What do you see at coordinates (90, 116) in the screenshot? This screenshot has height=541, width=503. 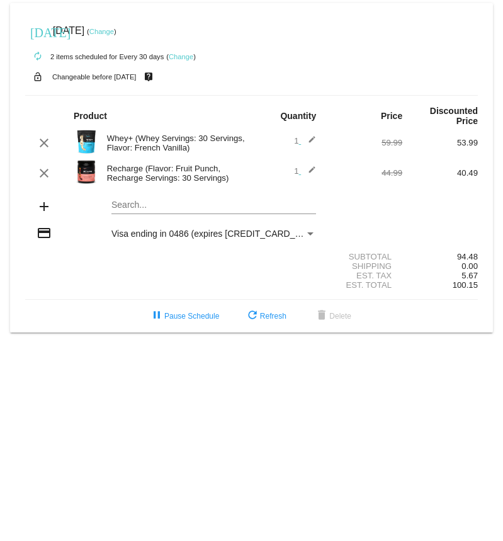 I see `strong: Product` at bounding box center [90, 116].